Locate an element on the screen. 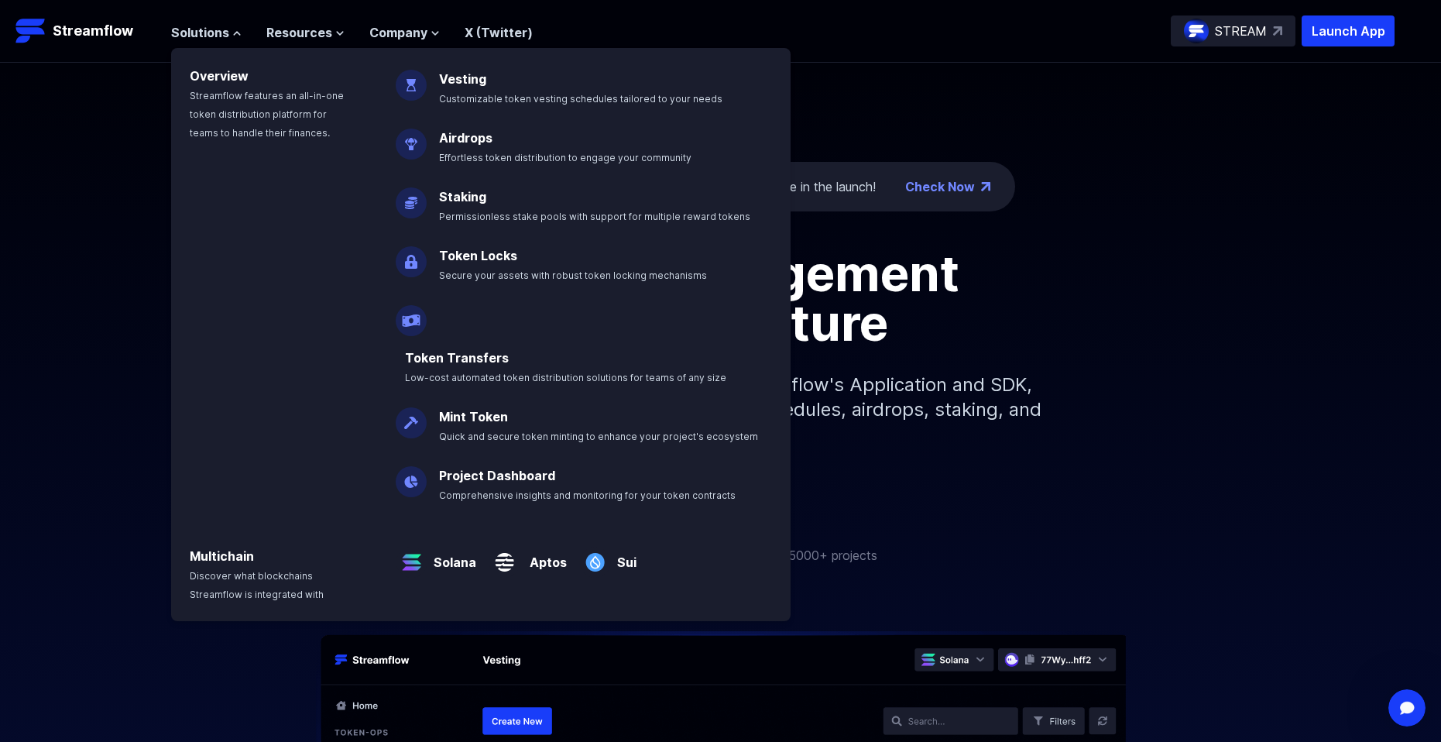 This screenshot has height=742, width=1441. p: STREAM is located at coordinates (1240, 31).